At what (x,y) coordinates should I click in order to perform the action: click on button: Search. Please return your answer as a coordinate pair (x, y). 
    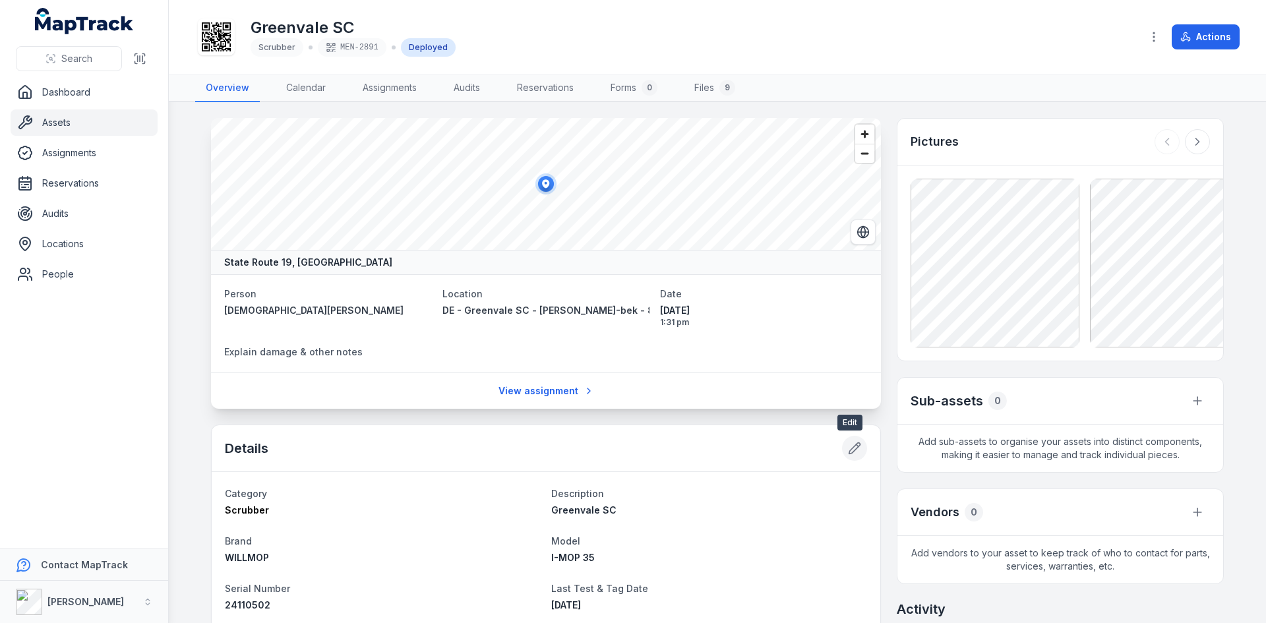
    Looking at the image, I should click on (69, 59).